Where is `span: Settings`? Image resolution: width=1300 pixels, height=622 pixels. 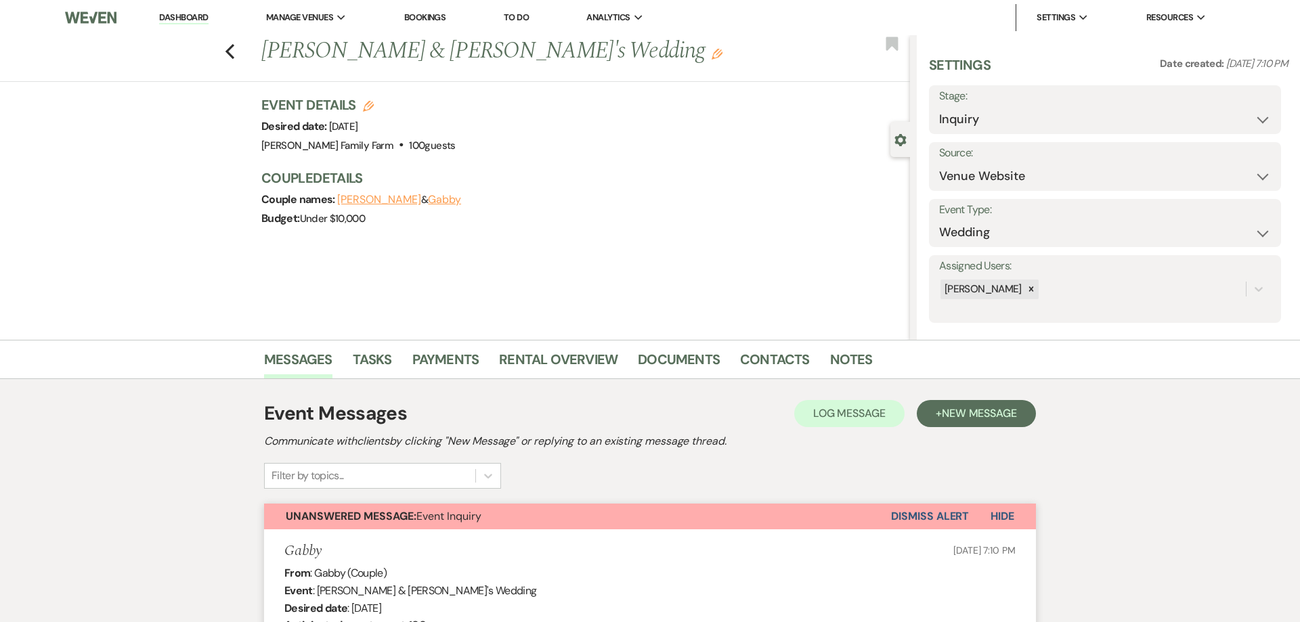 span: Settings is located at coordinates (1056, 18).